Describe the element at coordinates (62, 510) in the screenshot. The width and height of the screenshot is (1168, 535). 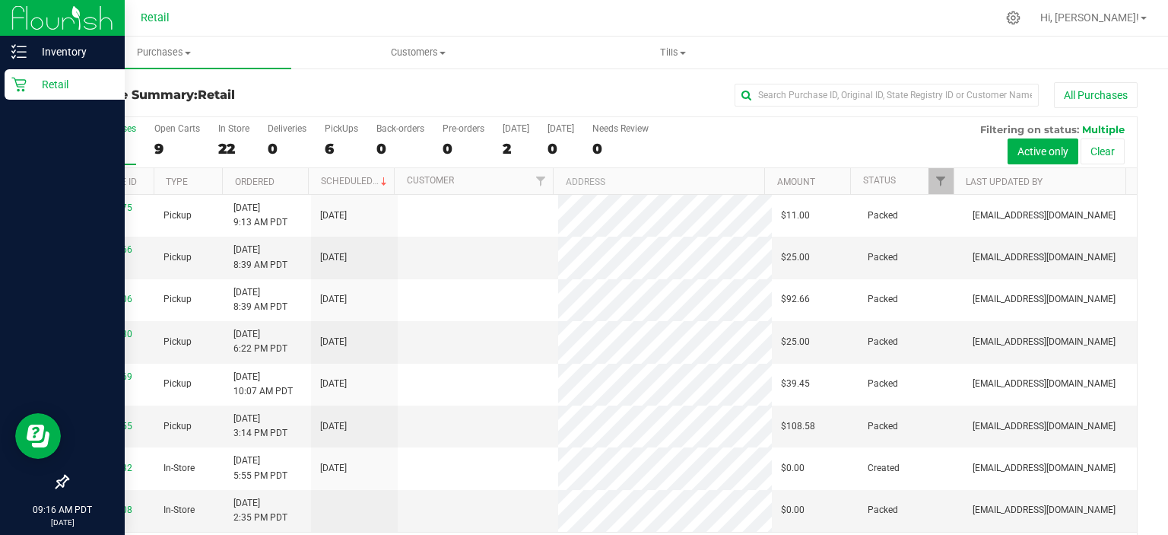
I see `p: 09:16 AM PDT` at that location.